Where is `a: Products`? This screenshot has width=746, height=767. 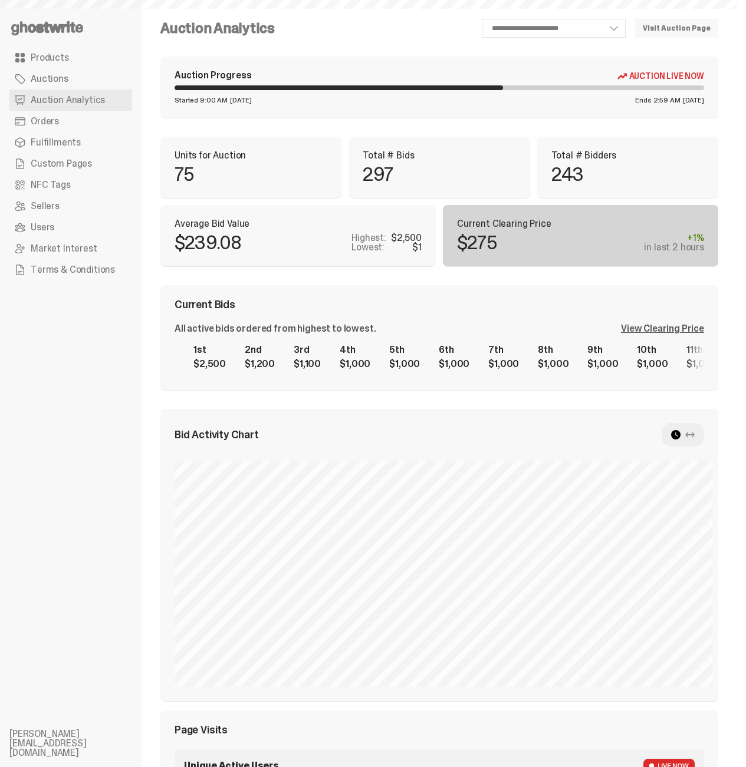 a: Products is located at coordinates (71, 58).